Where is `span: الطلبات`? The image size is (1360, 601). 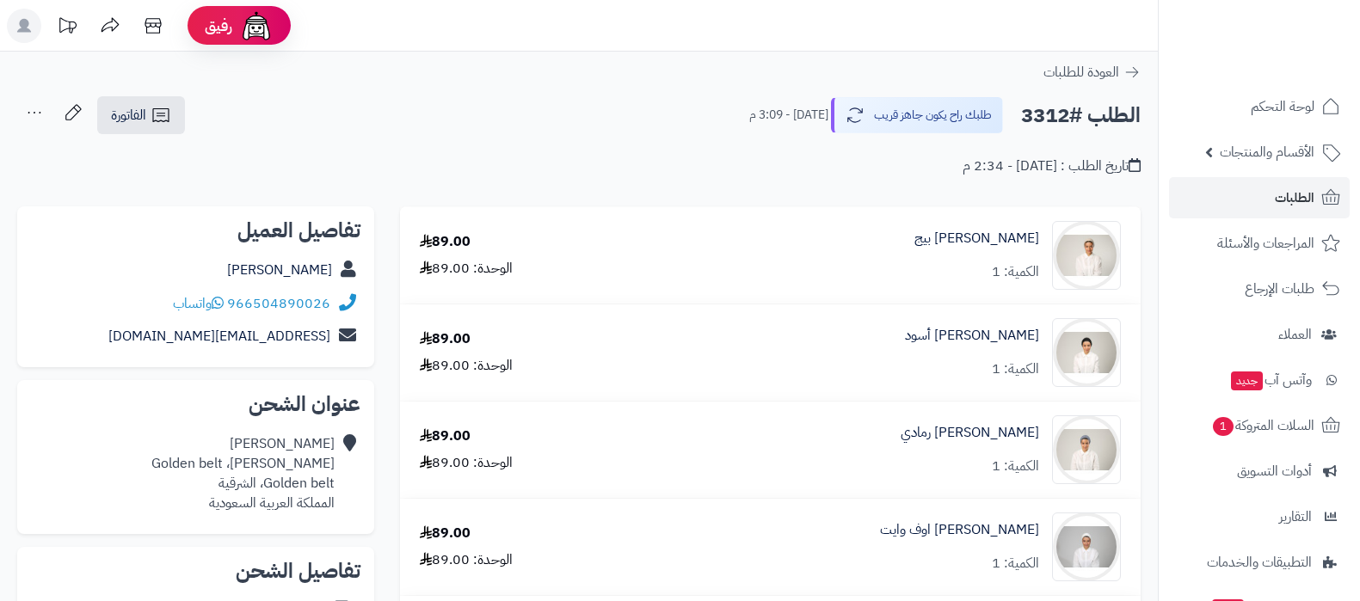 span: الطلبات is located at coordinates (1294, 198).